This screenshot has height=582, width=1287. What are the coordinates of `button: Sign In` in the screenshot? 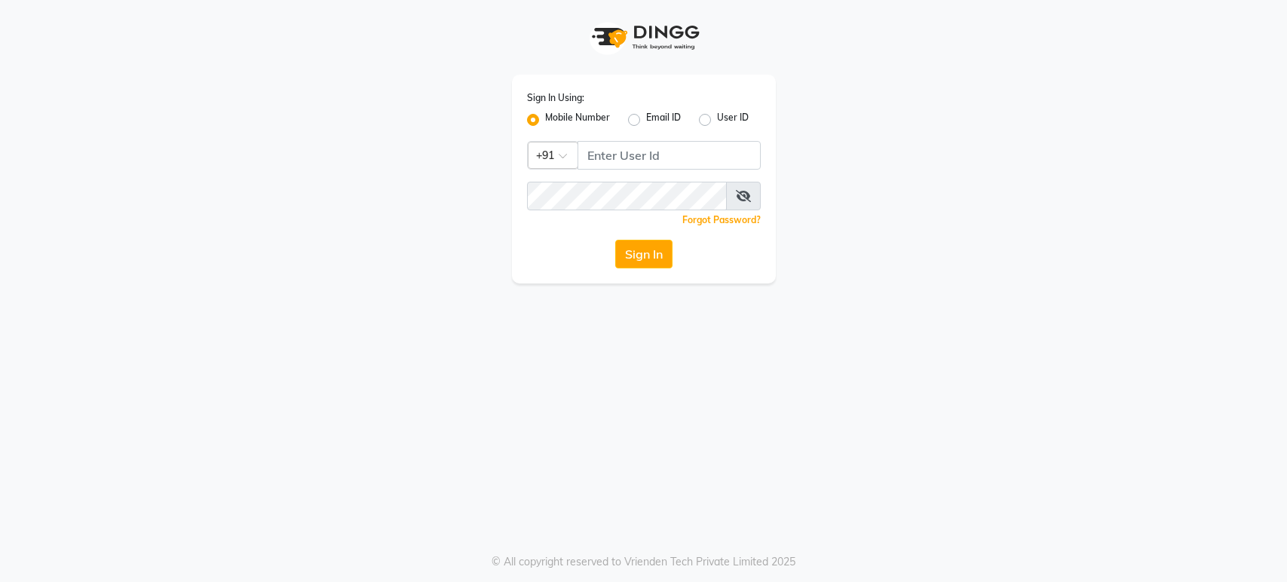 It's located at (644, 254).